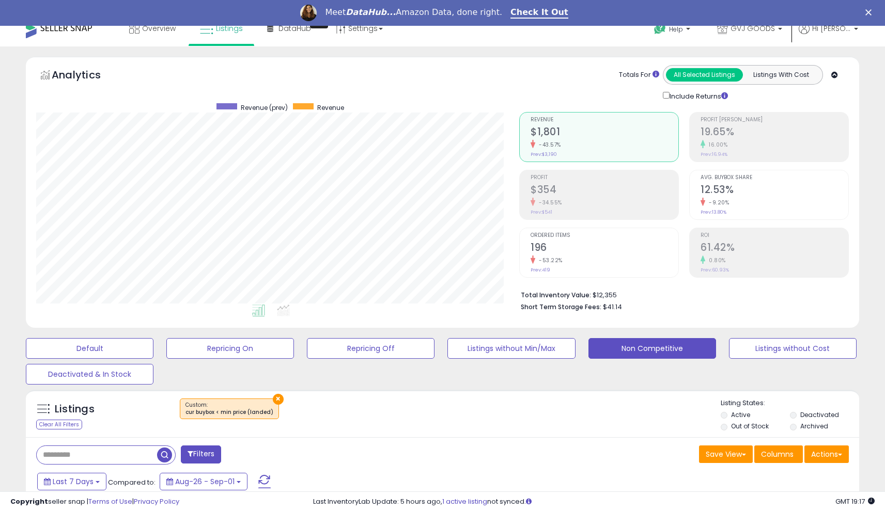  Describe the element at coordinates (89, 349) in the screenshot. I see `button: Default` at that location.